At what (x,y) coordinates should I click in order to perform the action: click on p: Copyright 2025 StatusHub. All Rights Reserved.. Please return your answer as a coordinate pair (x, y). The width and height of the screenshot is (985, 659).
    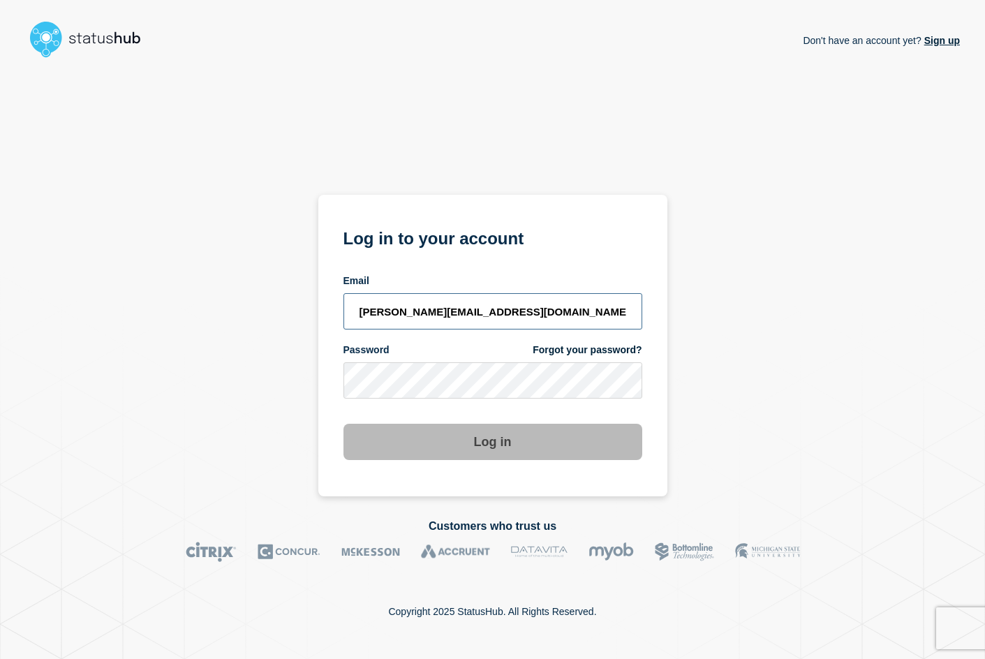
    Looking at the image, I should click on (492, 611).